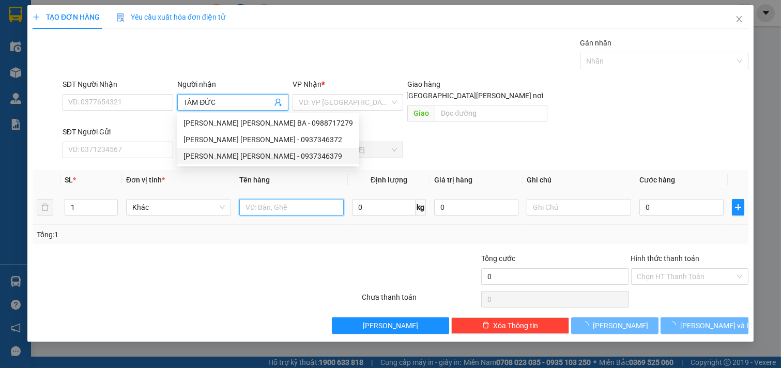 Image resolution: width=781 pixels, height=368 pixels. I want to click on span: user-add, so click(278, 102).